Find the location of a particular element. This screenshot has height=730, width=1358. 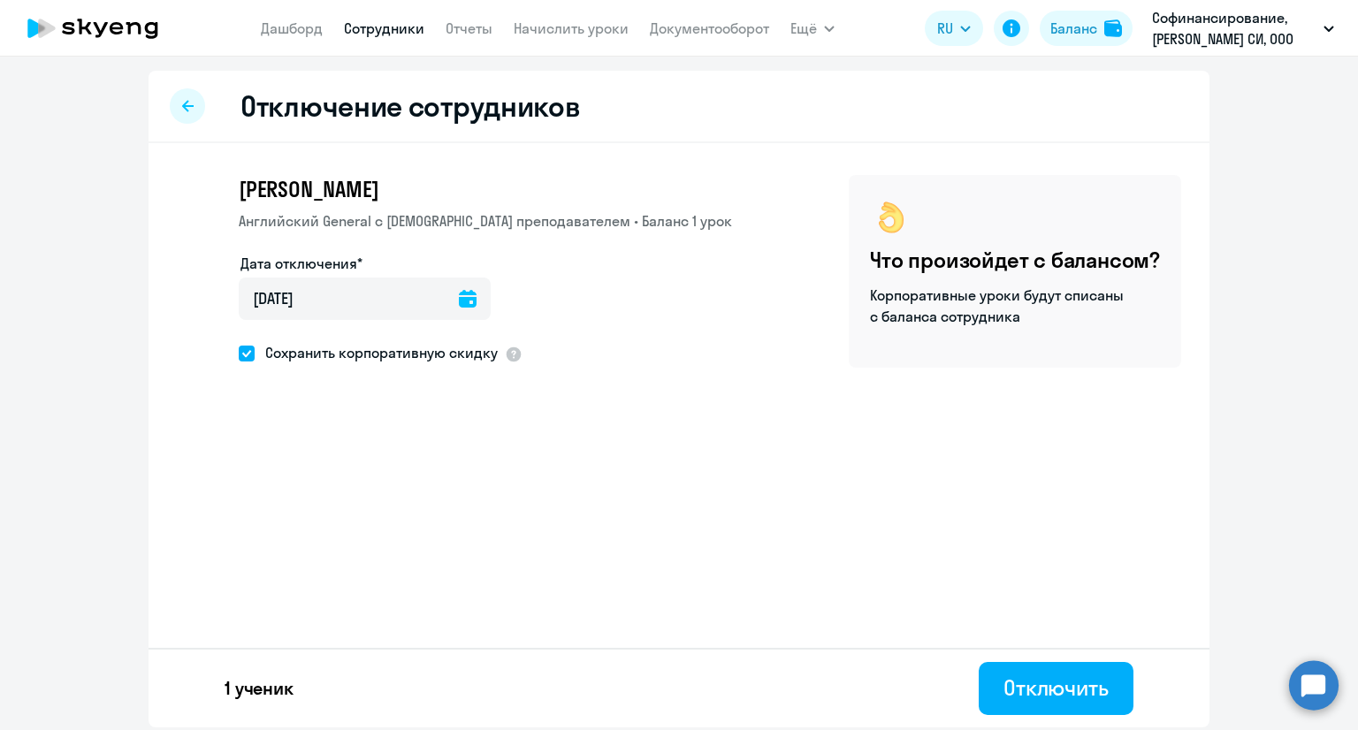

h4: Что произойдет с балансом? is located at coordinates (1015, 260).